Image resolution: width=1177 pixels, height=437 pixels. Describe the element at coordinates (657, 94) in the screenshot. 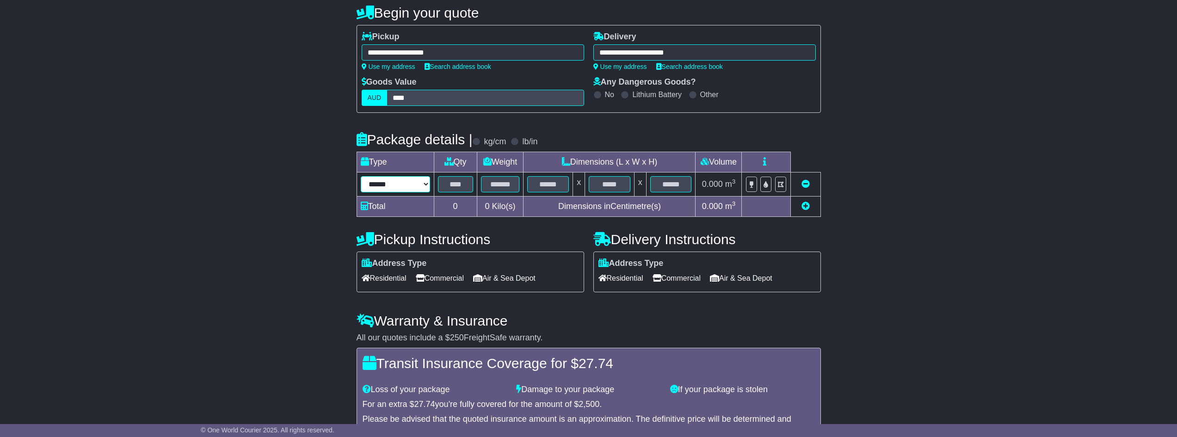

I see `label: Lithium Battery` at that location.